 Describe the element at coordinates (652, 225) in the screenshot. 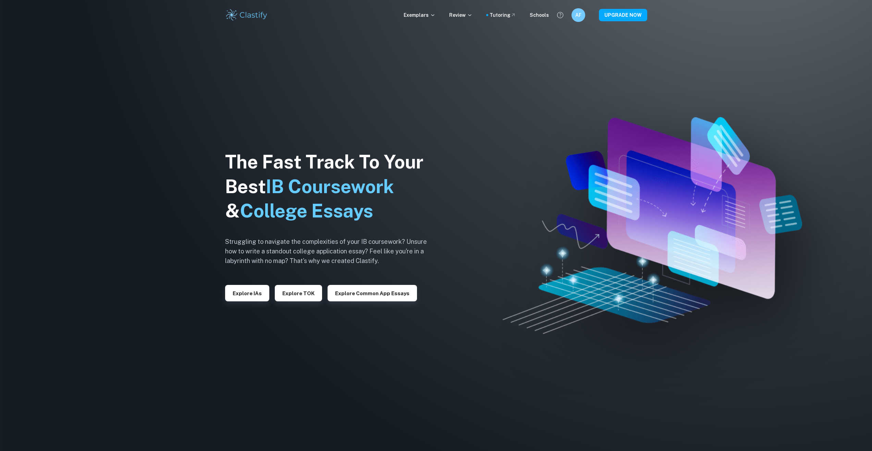

I see `img: Clastify hero` at that location.